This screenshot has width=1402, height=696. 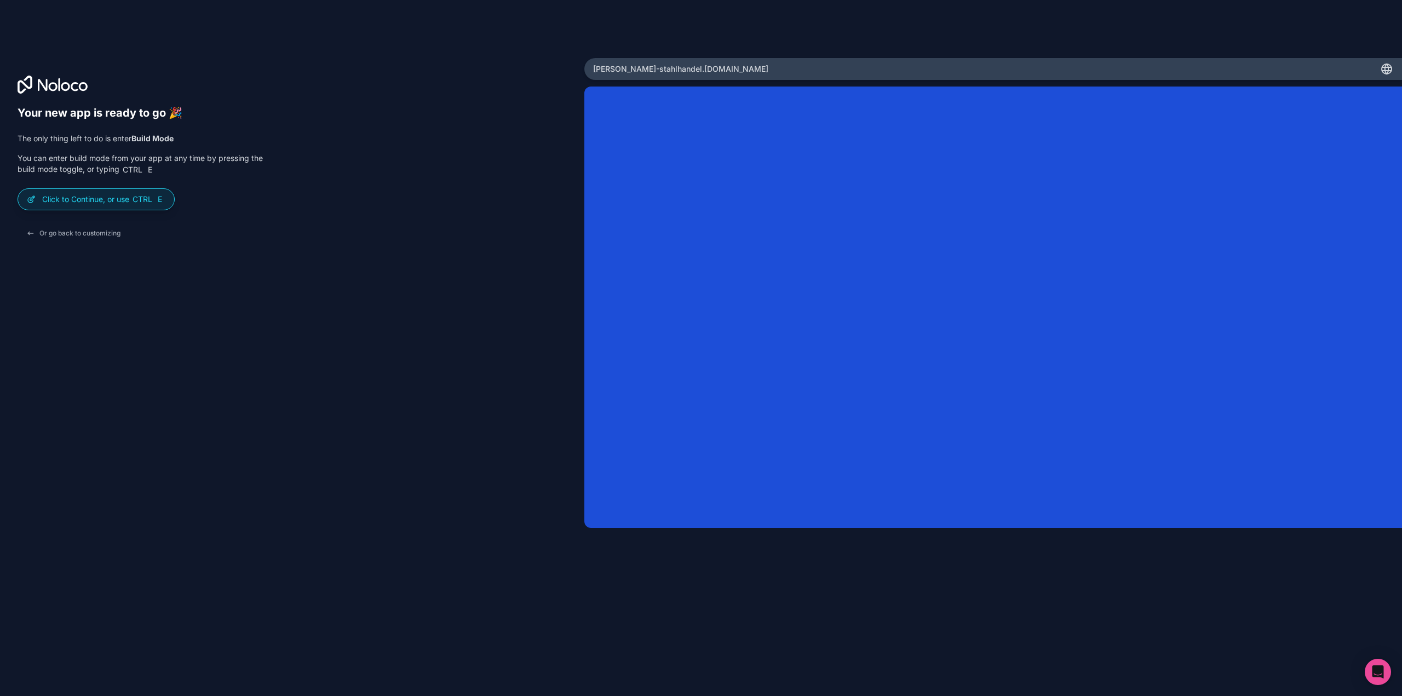 What do you see at coordinates (1378, 672) in the screenshot?
I see `div: Open Intercom Messenger` at bounding box center [1378, 672].